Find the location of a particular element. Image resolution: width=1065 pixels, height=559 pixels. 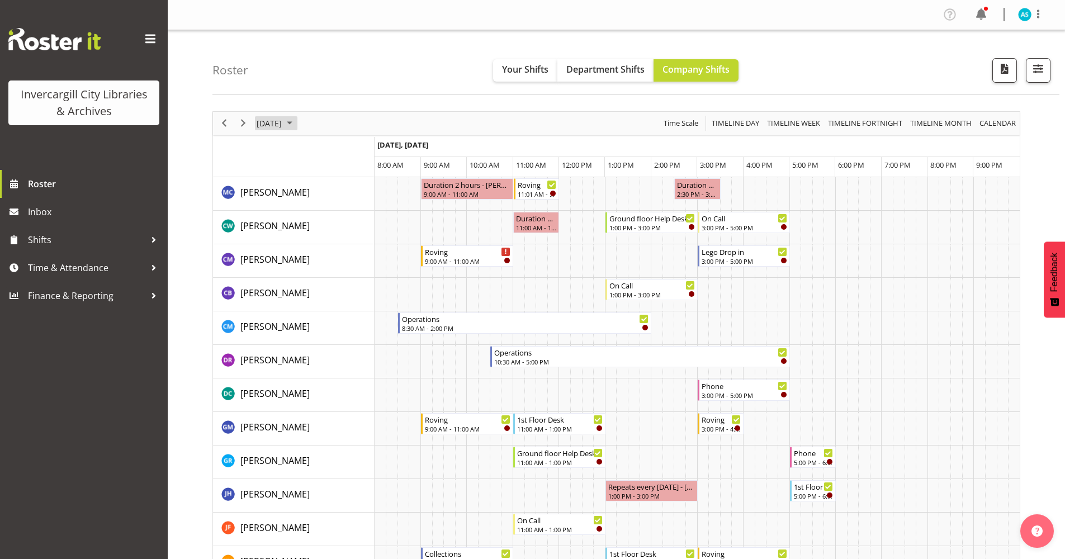

span: Timeline Month is located at coordinates (941, 123).